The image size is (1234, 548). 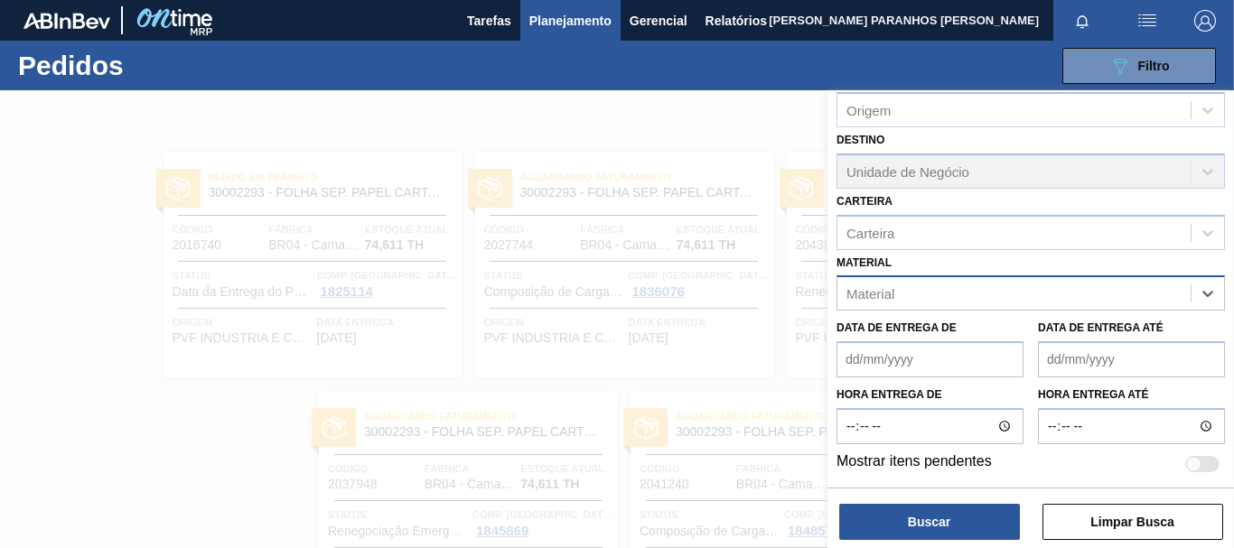 What do you see at coordinates (570, 21) in the screenshot?
I see `span: Planejamento` at bounding box center [570, 21].